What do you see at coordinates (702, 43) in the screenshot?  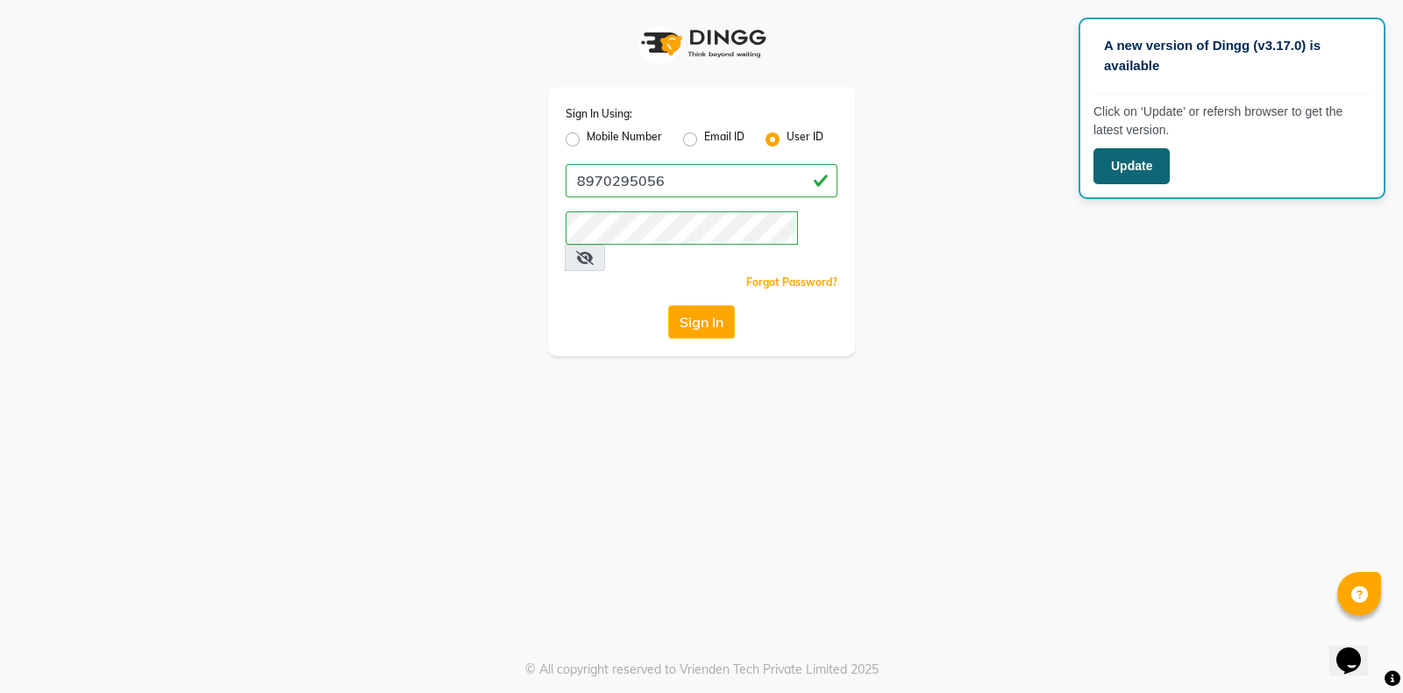 I see `img: logo1.svg` at bounding box center [702, 43].